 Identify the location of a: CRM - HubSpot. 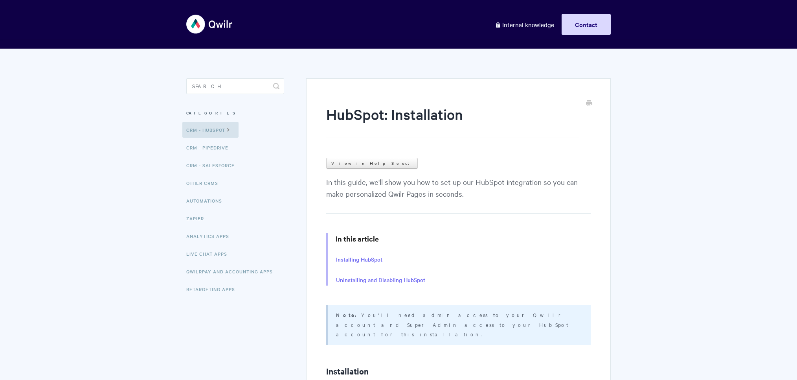
(210, 130).